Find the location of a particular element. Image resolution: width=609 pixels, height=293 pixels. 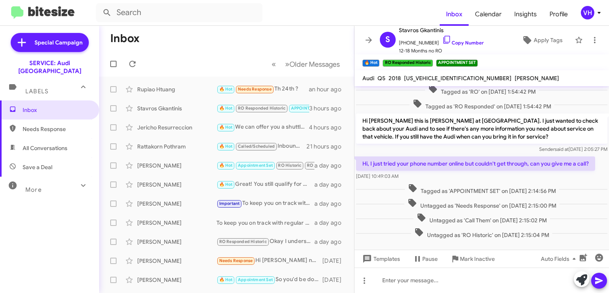

div: Great! You still qualify for Audi Care so the 60k service is $1,199. It's $2,005.95 otherwise. is located at coordinates (265, 184).